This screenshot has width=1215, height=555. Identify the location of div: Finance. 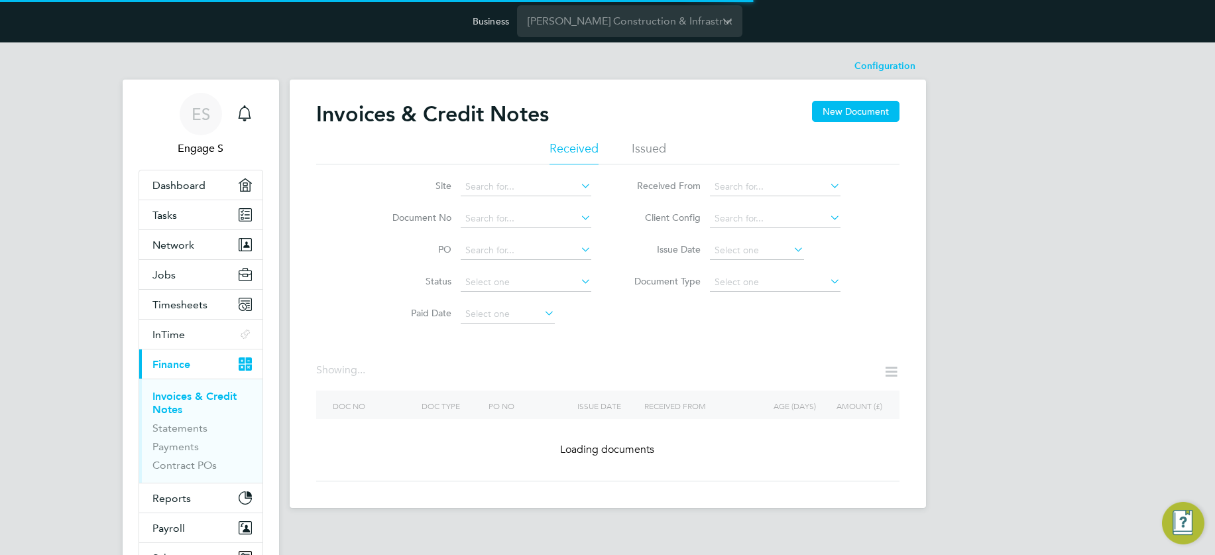
(201, 430).